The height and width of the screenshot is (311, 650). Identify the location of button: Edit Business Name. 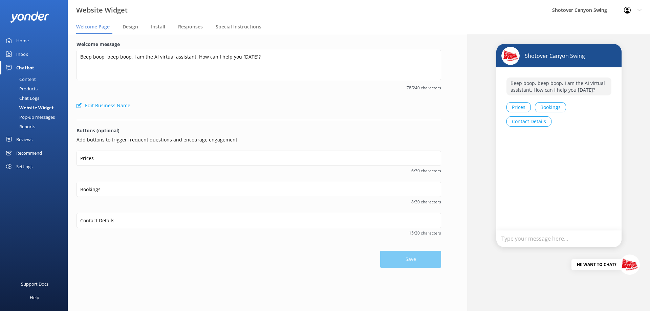
(103, 106).